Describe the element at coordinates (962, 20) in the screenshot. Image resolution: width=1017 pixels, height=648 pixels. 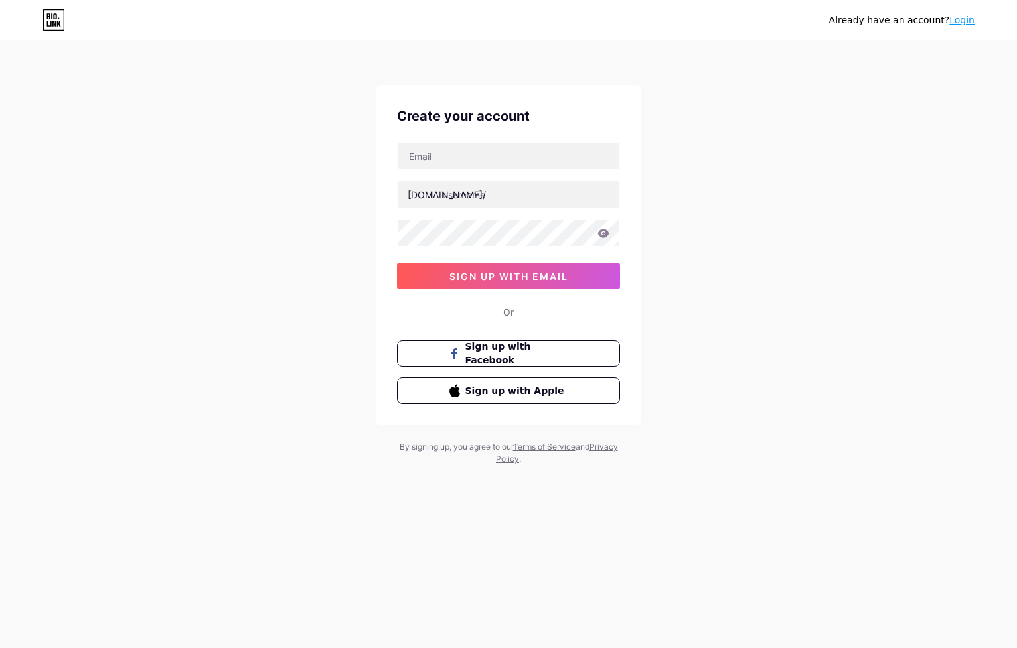
I see `a: Login` at that location.